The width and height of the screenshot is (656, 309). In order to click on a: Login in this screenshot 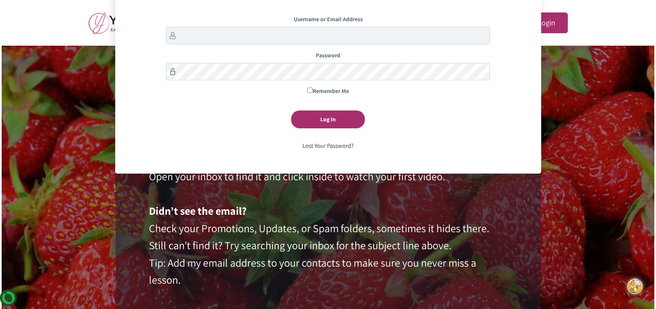, I will do `click(546, 23)`.